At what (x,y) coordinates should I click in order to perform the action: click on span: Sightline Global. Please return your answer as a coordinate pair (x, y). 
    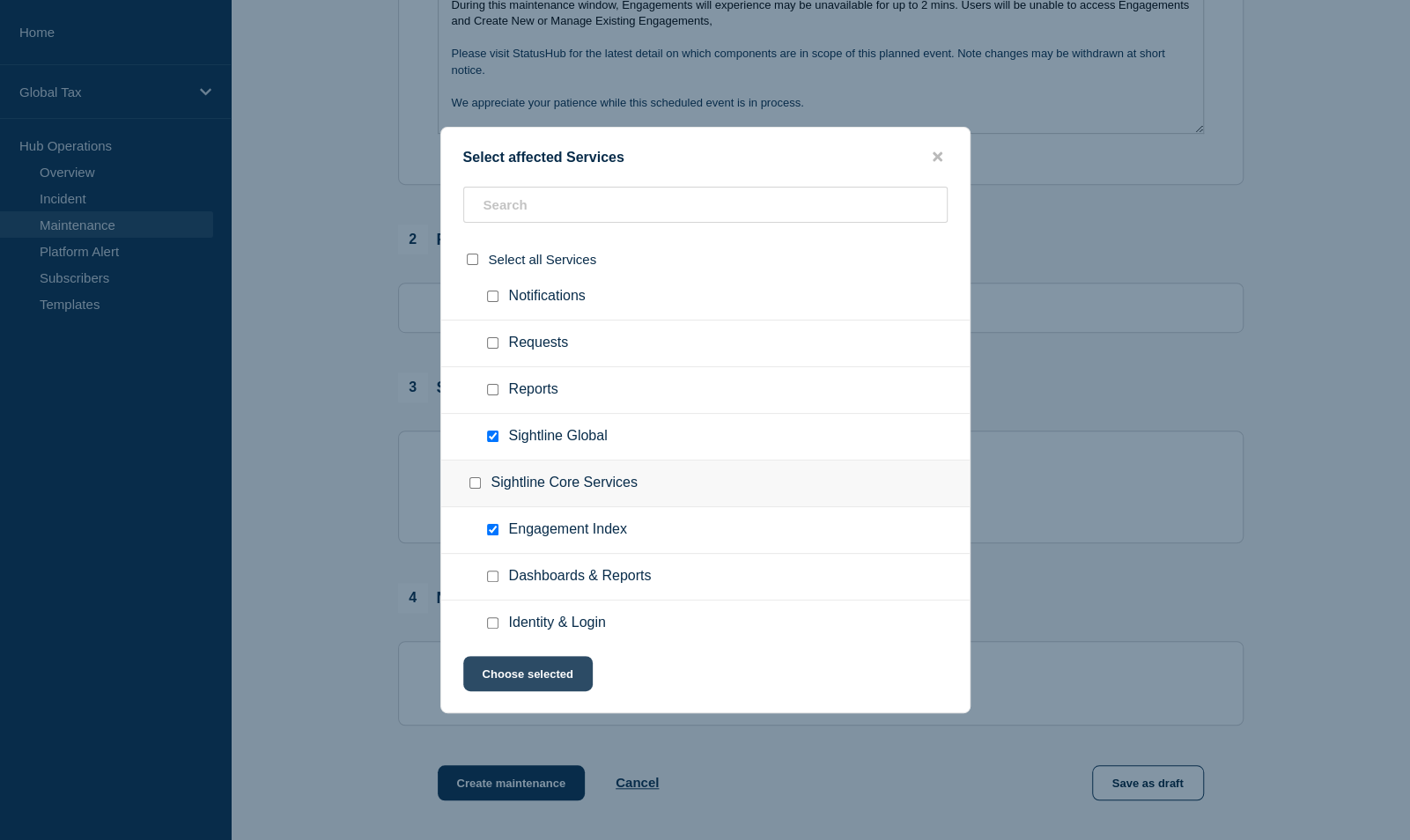
    Looking at the image, I should click on (558, 437).